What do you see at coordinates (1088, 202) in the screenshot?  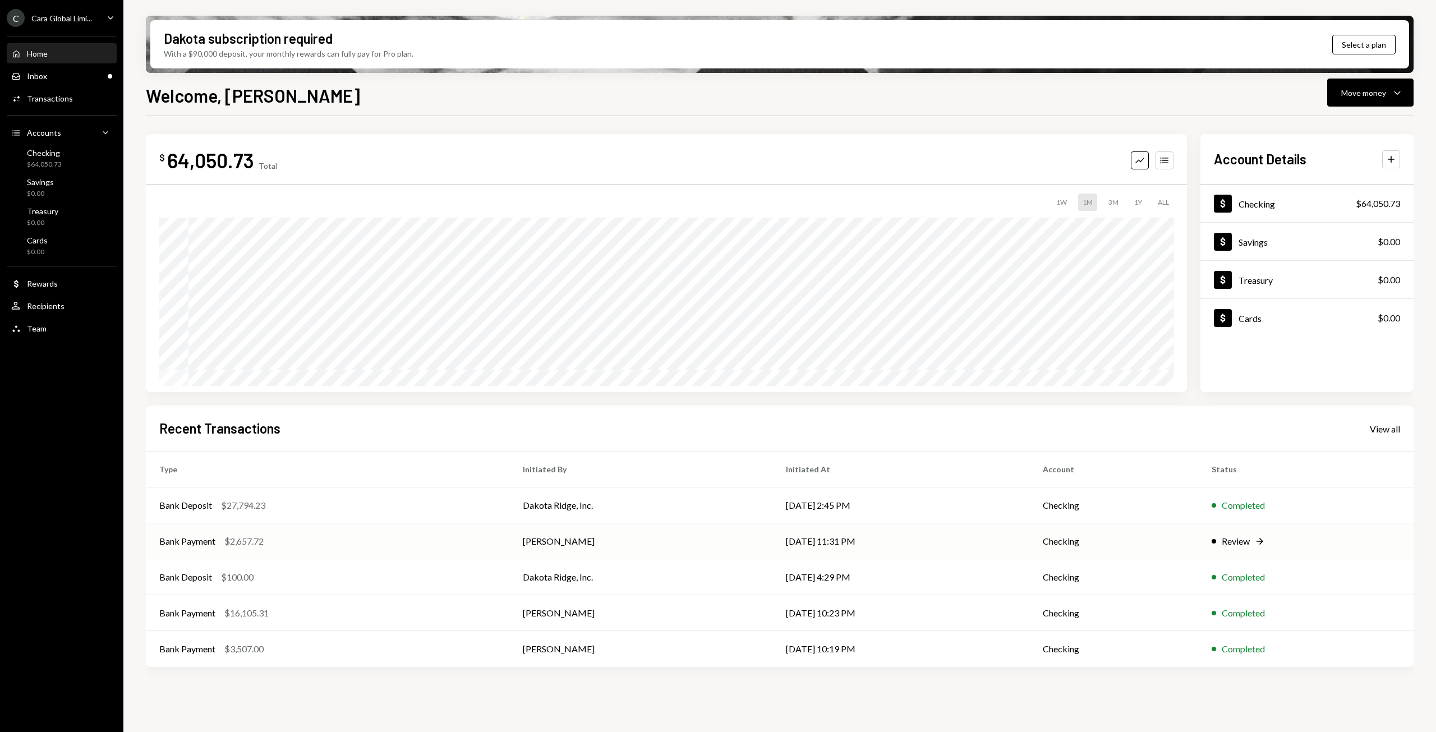 I see `div: 1M` at bounding box center [1088, 202].